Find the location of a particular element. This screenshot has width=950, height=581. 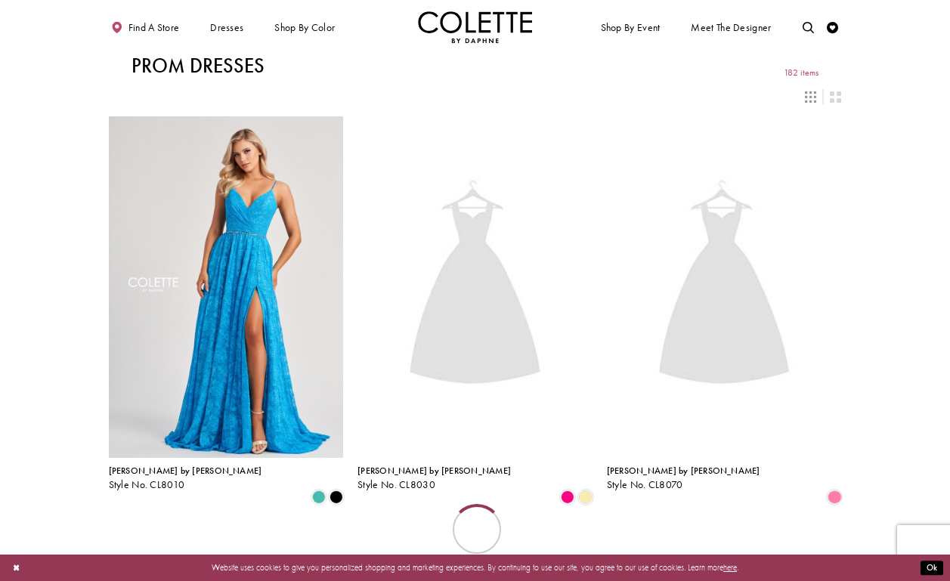

span: Shop By Event is located at coordinates (631, 27).